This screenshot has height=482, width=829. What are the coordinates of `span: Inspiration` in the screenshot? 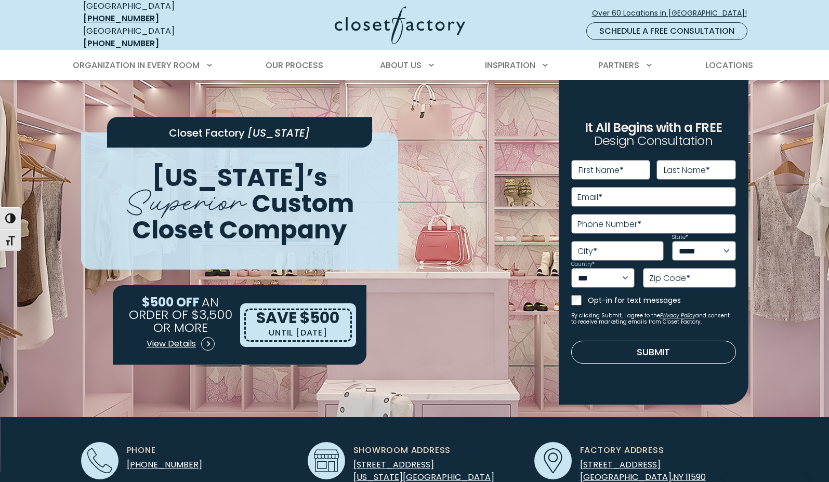 It's located at (510, 65).